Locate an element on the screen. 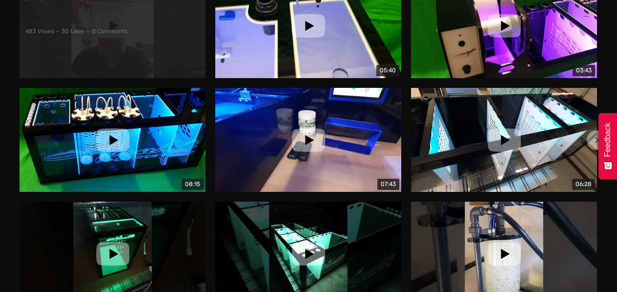 This screenshot has height=292, width=617. a: Massive acrylic sump 06:28 is located at coordinates (503, 140).